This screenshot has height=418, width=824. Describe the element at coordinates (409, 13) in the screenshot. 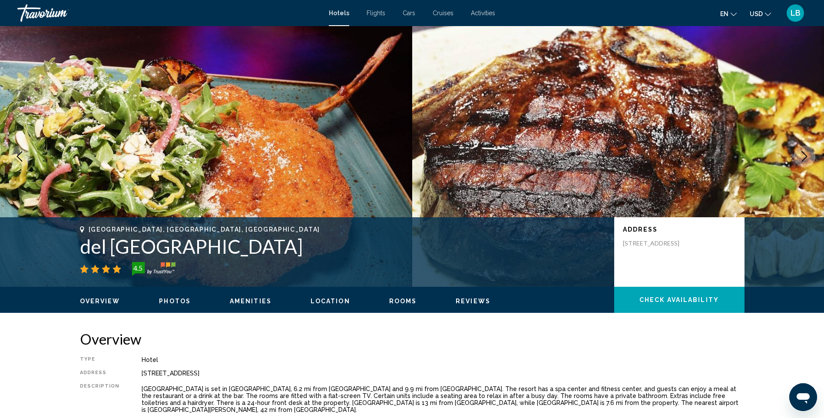

I see `a: Cars` at that location.